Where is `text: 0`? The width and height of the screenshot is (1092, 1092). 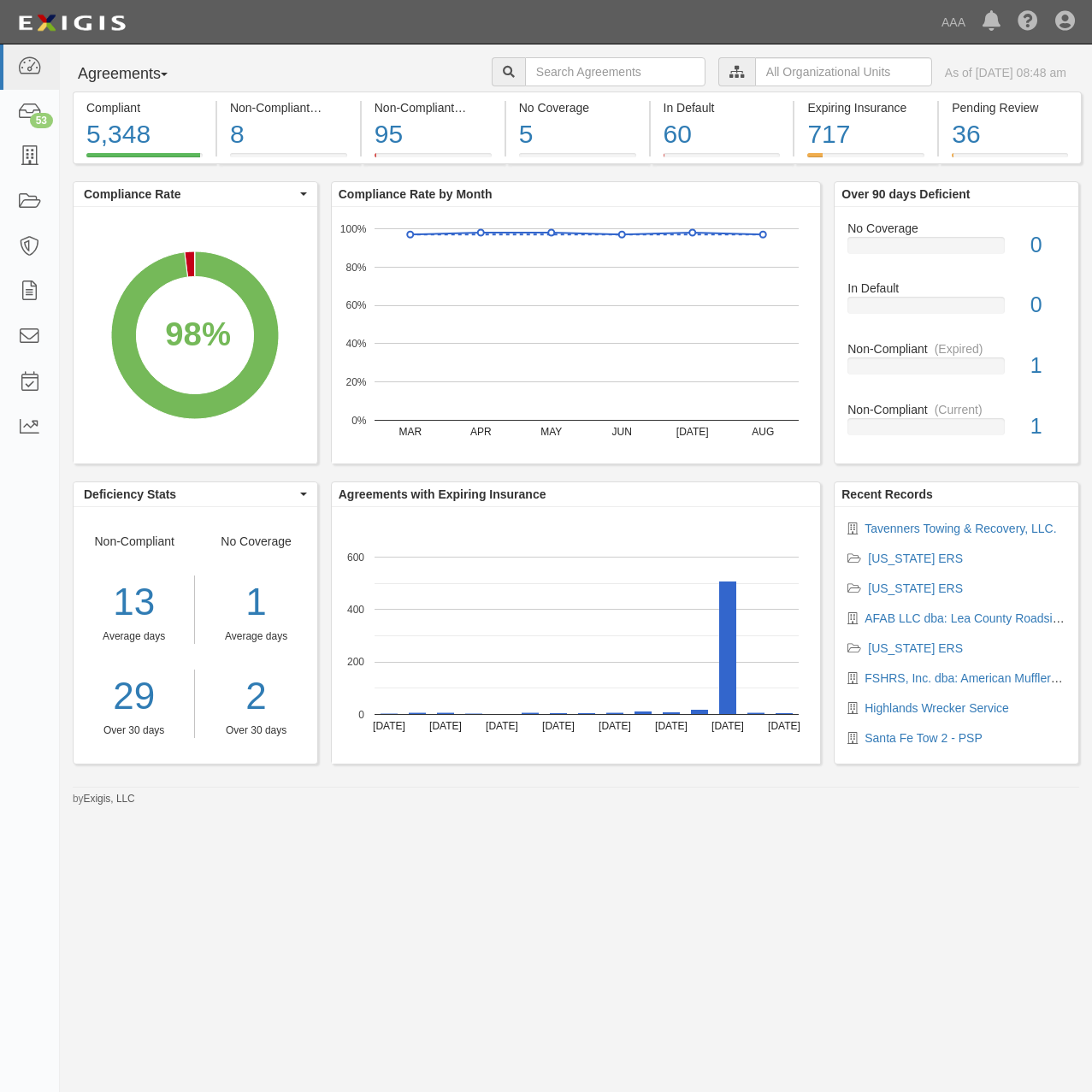
text: 0 is located at coordinates (361, 714).